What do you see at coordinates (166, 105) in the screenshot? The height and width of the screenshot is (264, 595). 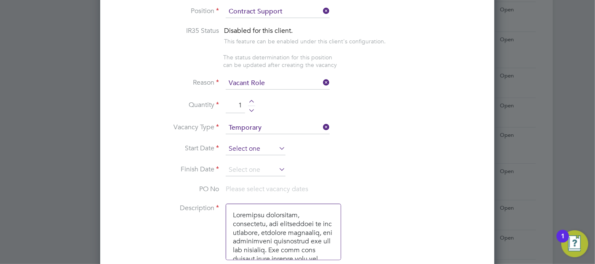 I see `label: Quantity` at bounding box center [166, 105].